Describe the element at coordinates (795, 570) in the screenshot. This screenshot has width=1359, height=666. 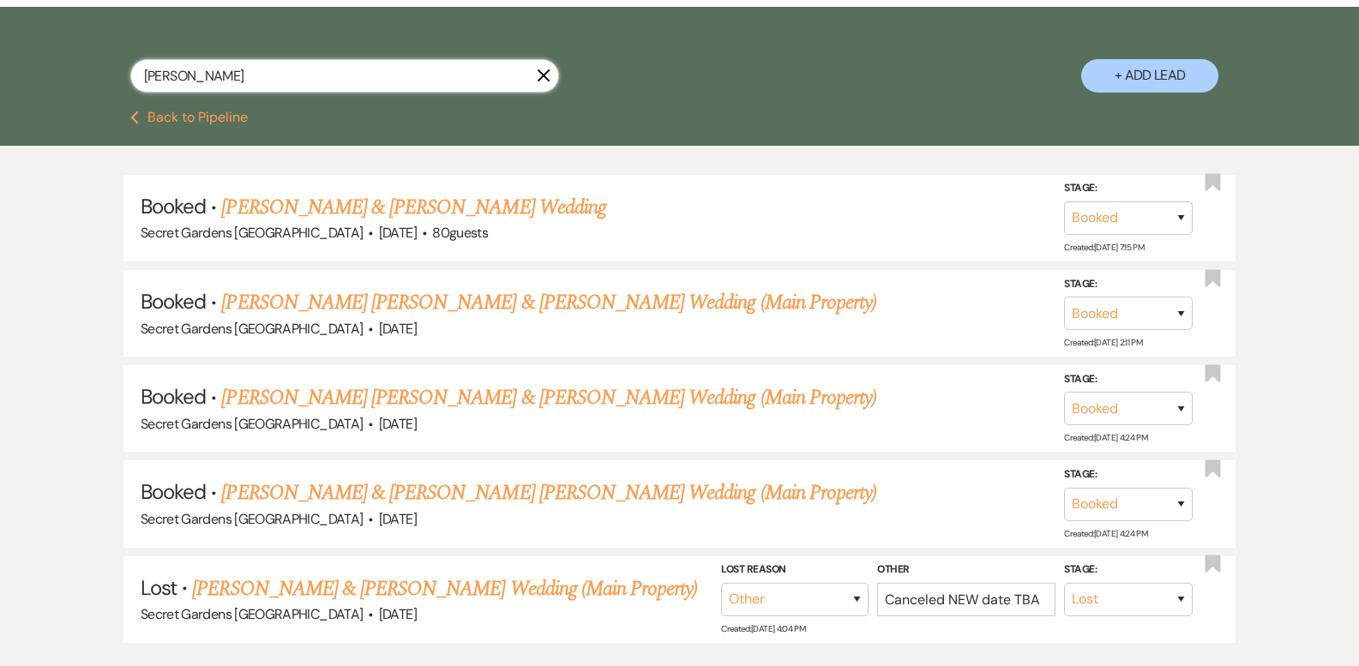
I see `label: Lost Reason` at that location.